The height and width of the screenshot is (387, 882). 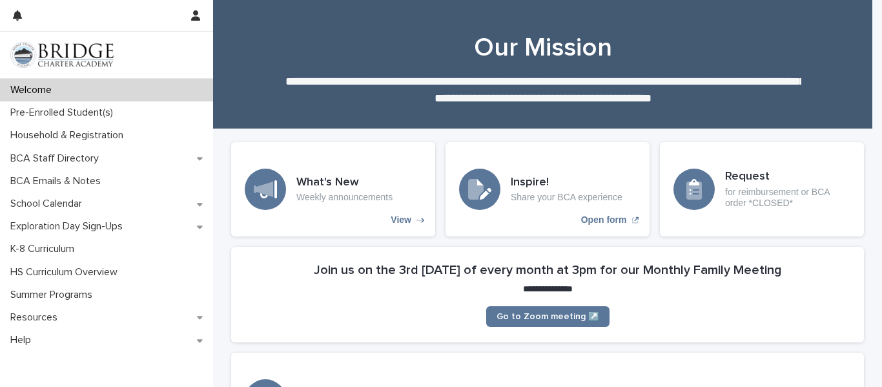 I want to click on a: Open form, so click(x=548, y=189).